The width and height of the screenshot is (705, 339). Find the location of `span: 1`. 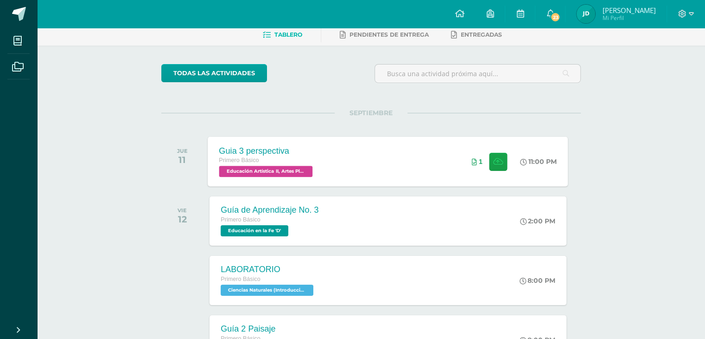

span: 1 is located at coordinates (481, 161).